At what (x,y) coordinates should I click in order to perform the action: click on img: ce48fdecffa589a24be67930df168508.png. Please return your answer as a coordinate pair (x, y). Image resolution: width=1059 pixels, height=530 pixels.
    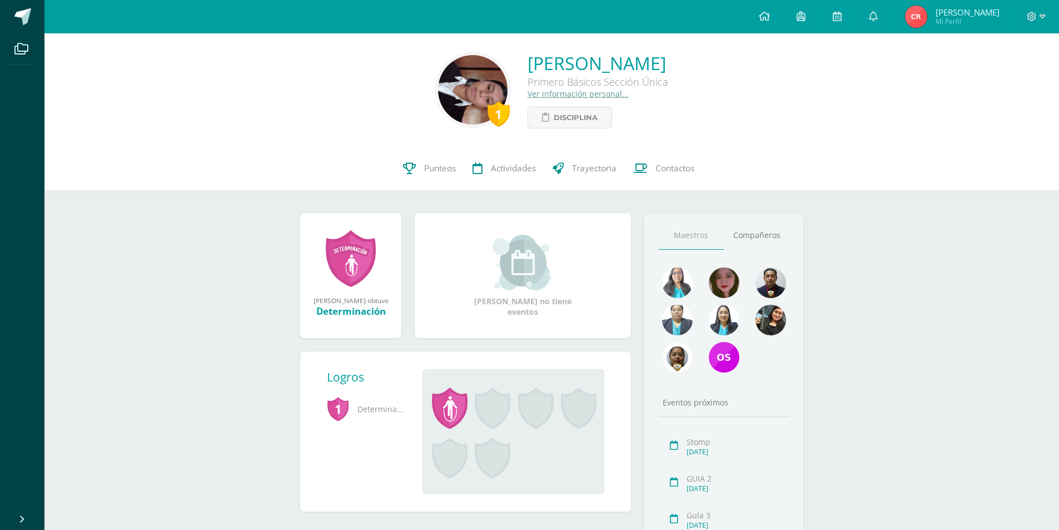
    Looking at the image, I should click on (677, 282).